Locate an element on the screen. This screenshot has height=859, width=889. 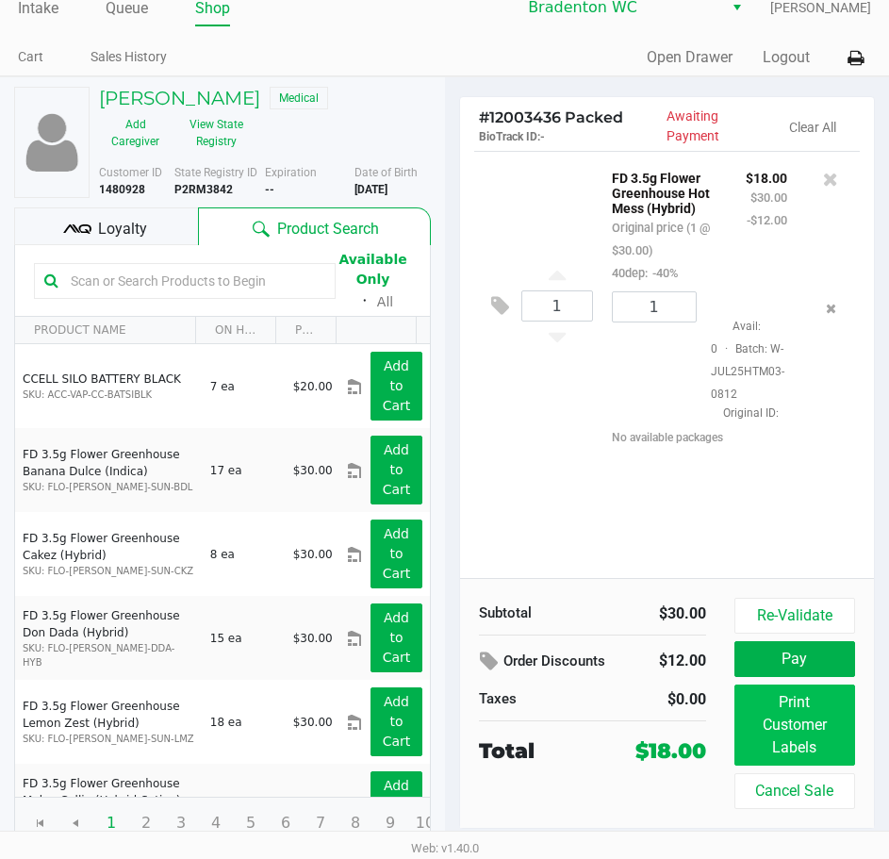
div: Subtotal is located at coordinates (529, 613).